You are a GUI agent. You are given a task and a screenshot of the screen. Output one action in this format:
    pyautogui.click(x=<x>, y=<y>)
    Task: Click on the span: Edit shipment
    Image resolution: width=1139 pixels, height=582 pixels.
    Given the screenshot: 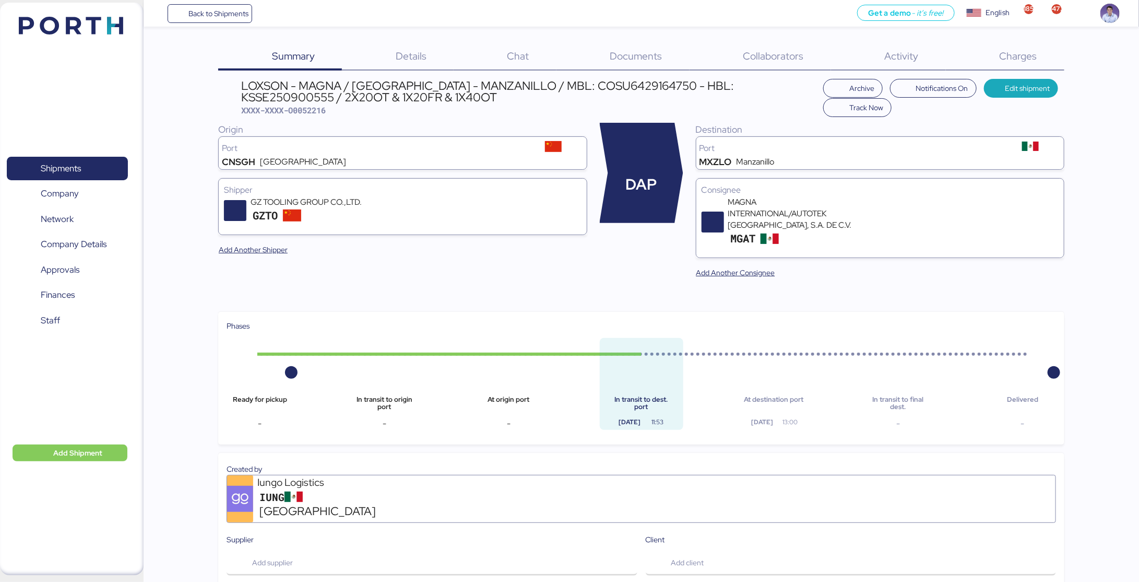 What is the action you would take?
    pyautogui.click(x=1027, y=88)
    